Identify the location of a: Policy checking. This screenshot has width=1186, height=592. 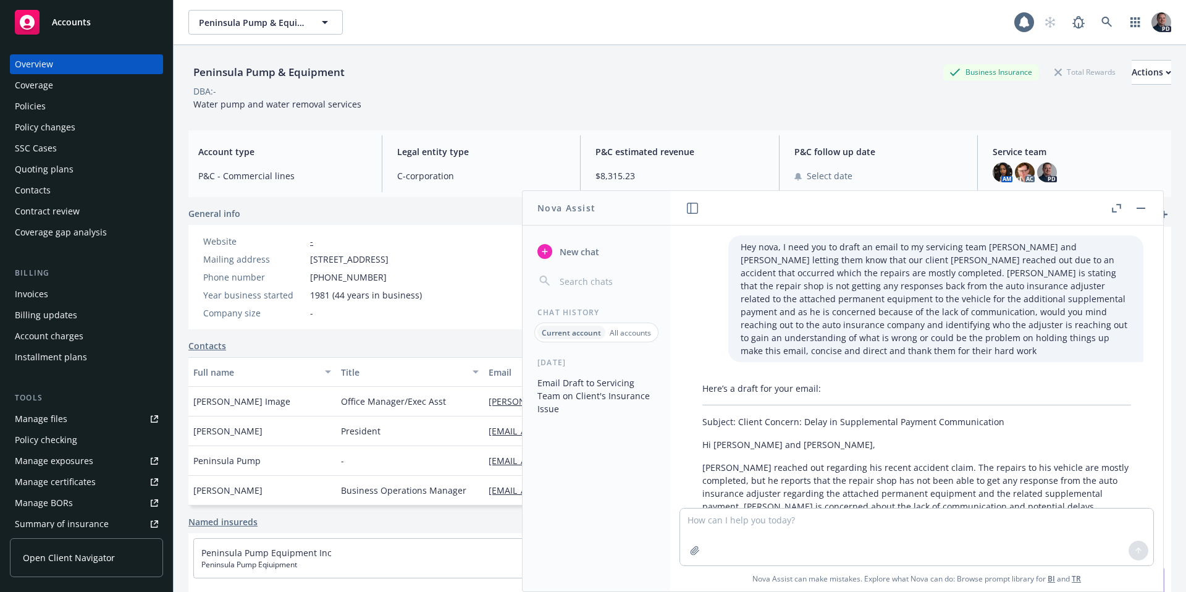
(86, 440).